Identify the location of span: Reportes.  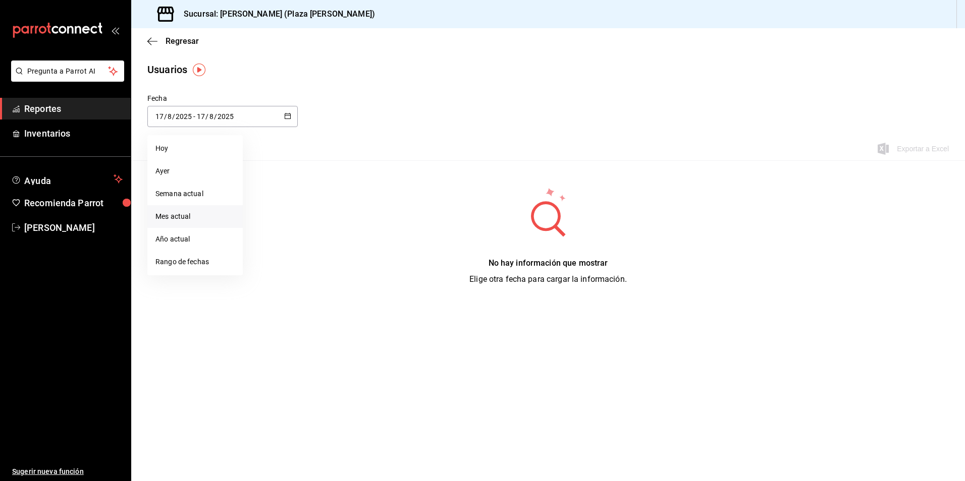
(73, 108).